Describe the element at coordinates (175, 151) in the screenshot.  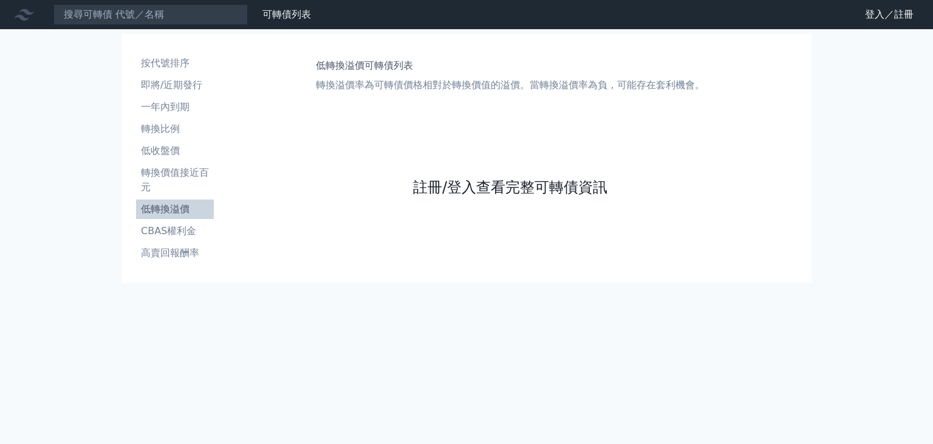
I see `li: 低收盤價` at that location.